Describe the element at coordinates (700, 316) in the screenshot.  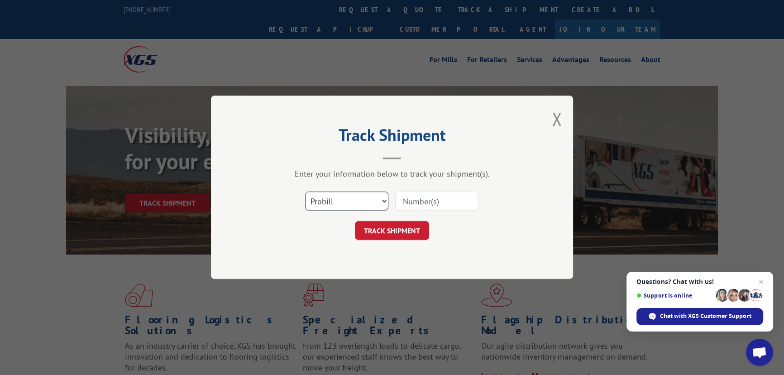
I see `div: Chat with XGS Customer Support` at that location.